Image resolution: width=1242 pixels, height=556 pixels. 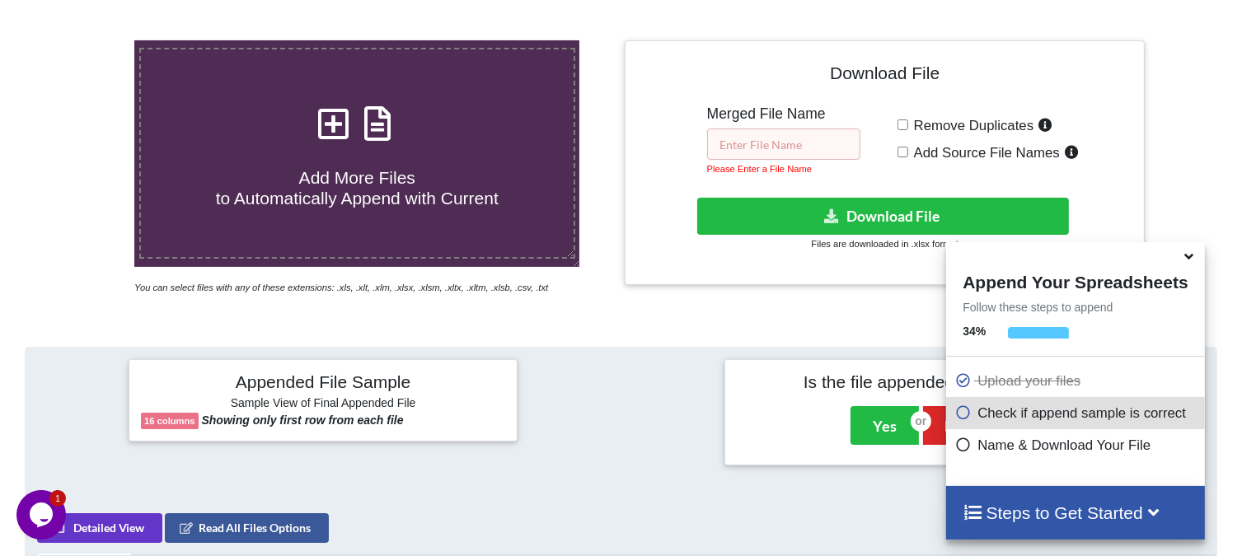 I want to click on span: Add More Files to Automatically Append with Current, so click(x=357, y=188).